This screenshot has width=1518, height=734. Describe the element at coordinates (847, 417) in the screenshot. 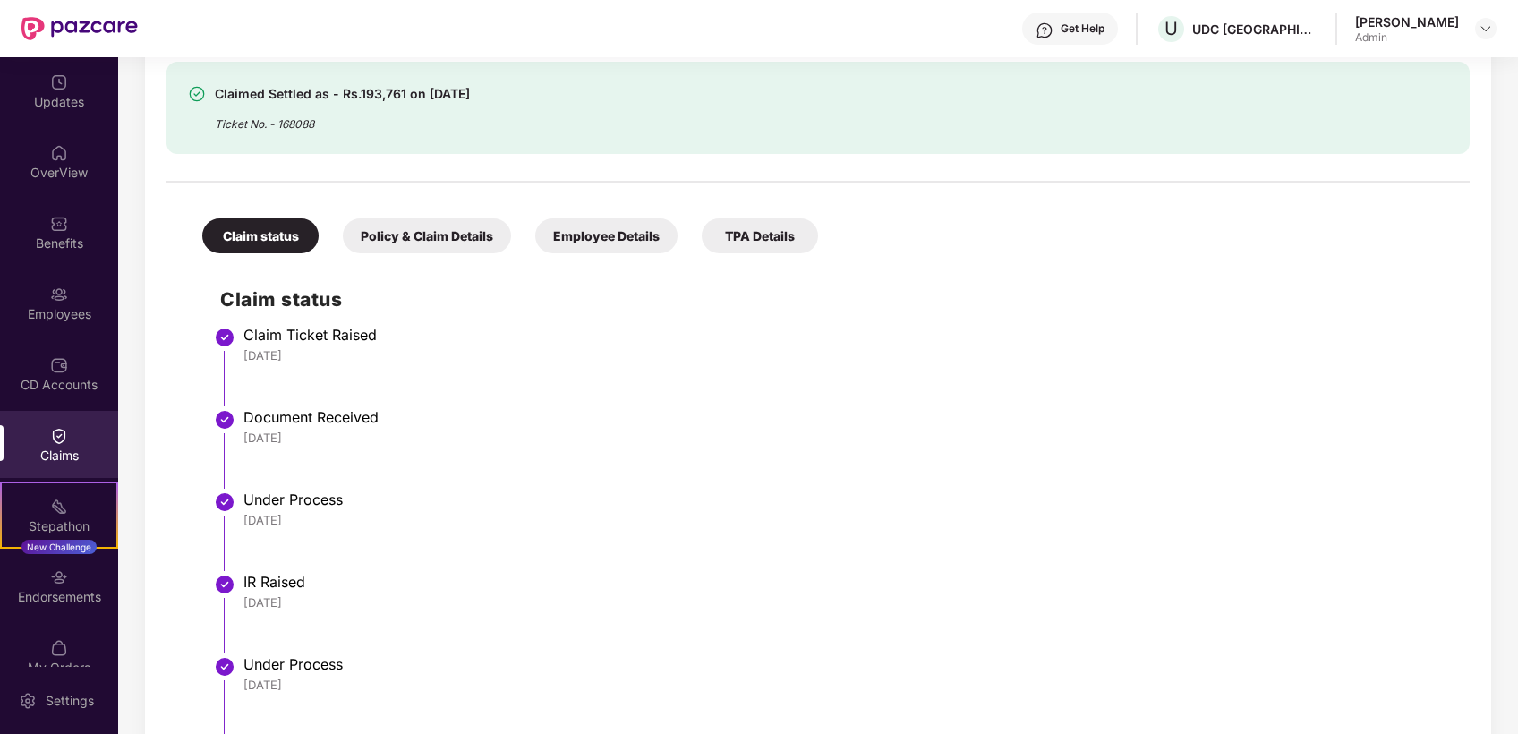

I see `div: Document Received` at that location.